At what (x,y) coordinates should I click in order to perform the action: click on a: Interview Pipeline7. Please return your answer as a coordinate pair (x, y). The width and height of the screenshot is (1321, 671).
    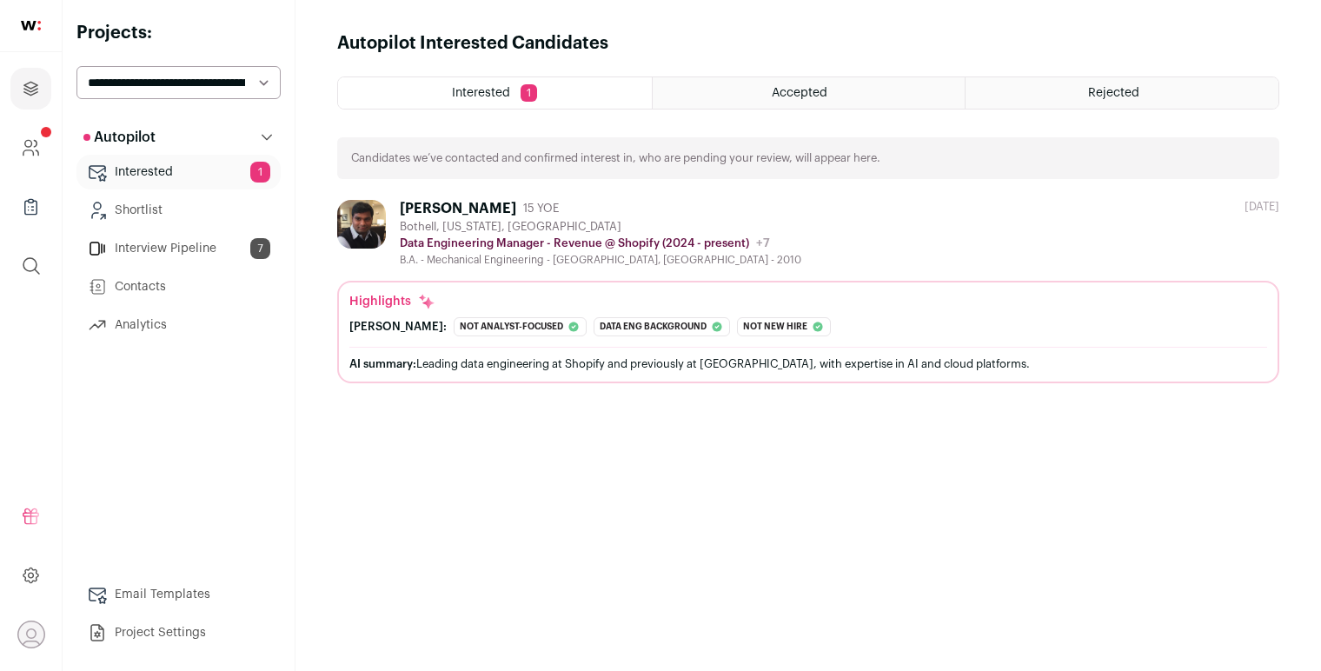
    Looking at the image, I should click on (178, 249).